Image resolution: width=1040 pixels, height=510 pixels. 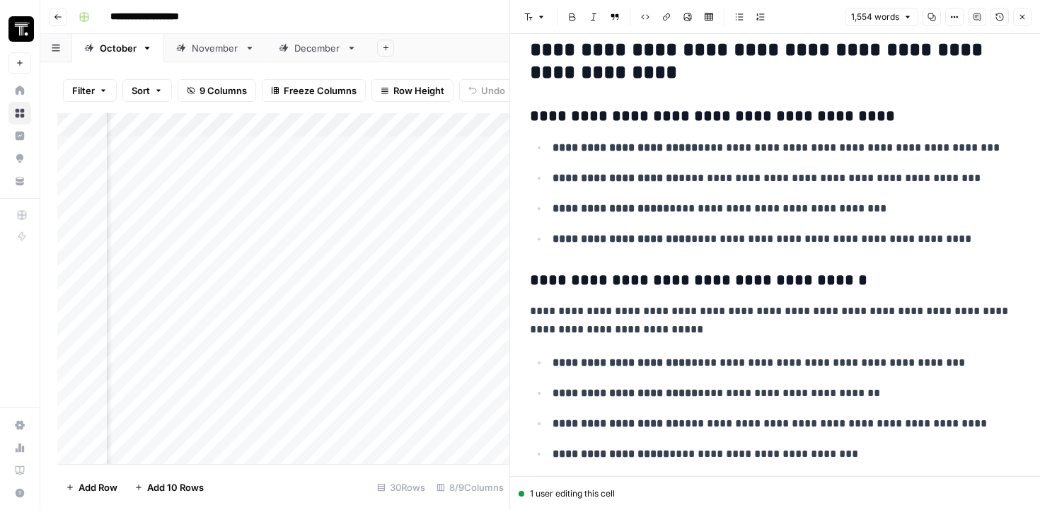 What do you see at coordinates (20, 29) in the screenshot?
I see `button: Workspace: Thoughtspot` at bounding box center [20, 29].